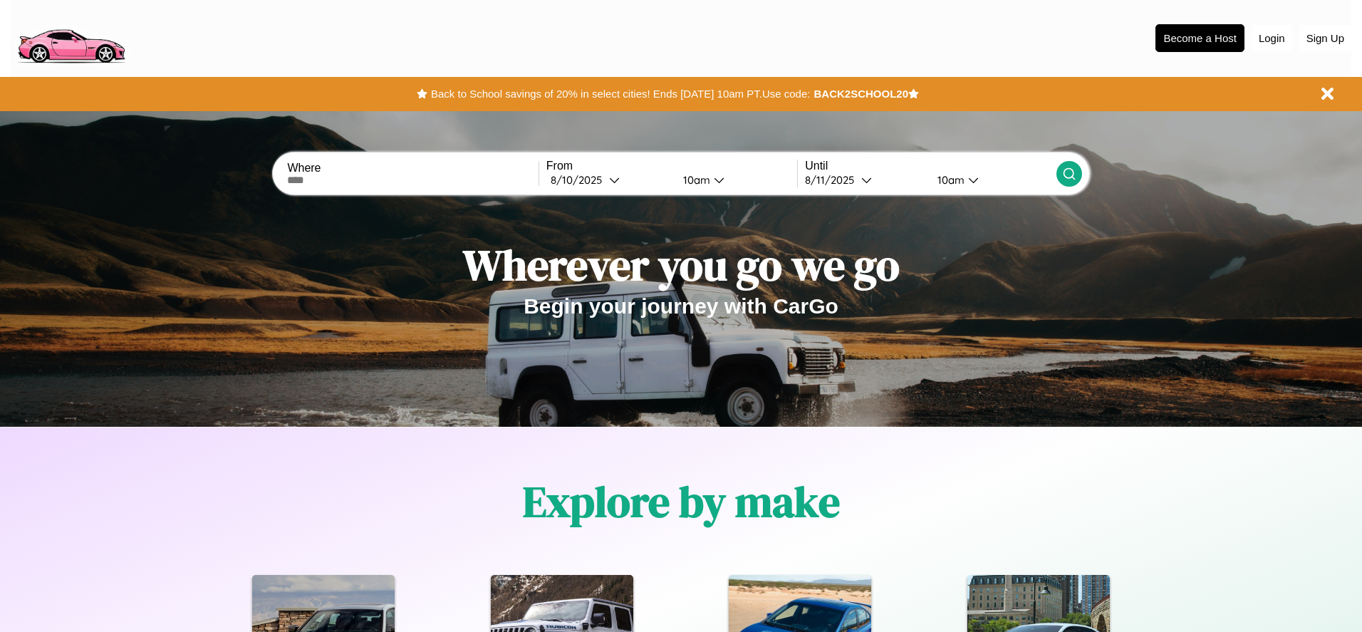  Describe the element at coordinates (833, 180) in the screenshot. I see `div: 8 / 11 / 2025` at that location.